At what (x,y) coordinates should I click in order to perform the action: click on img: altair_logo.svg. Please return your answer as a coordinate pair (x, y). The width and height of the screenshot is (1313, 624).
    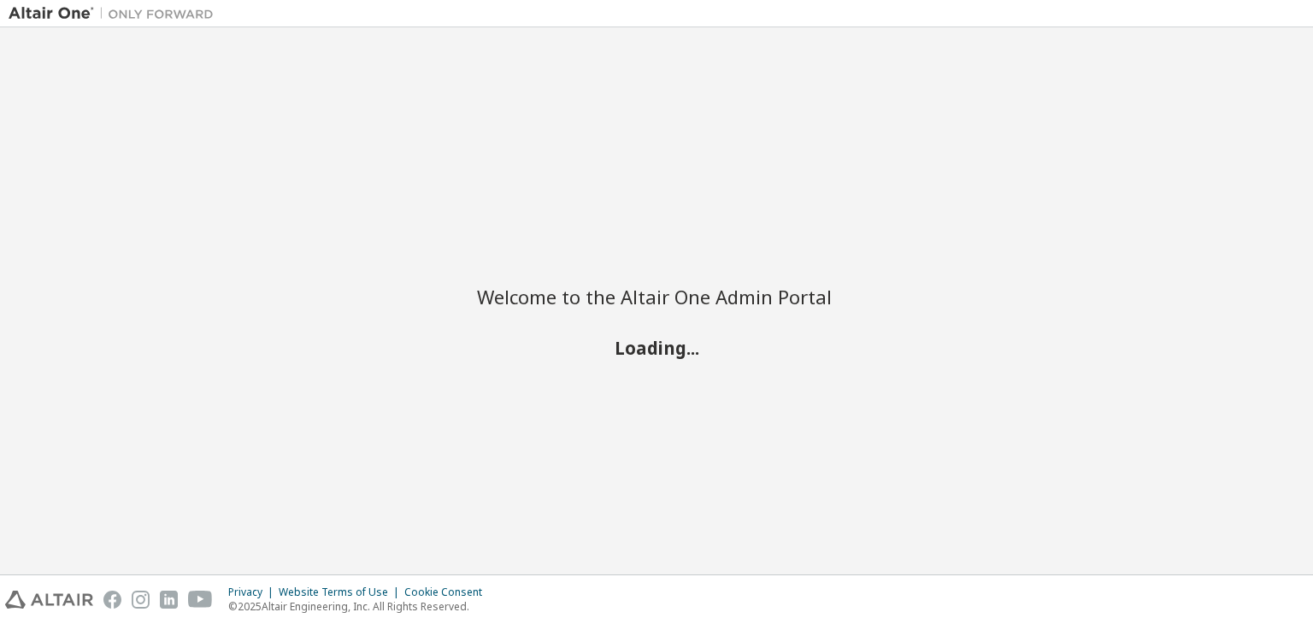
    Looking at the image, I should click on (49, 599).